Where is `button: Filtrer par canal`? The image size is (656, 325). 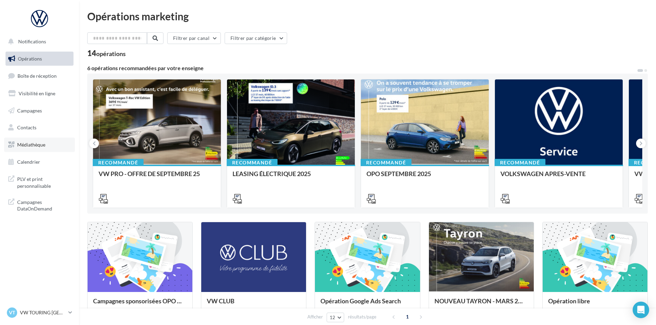 button: Filtrer par canal is located at coordinates (194, 38).